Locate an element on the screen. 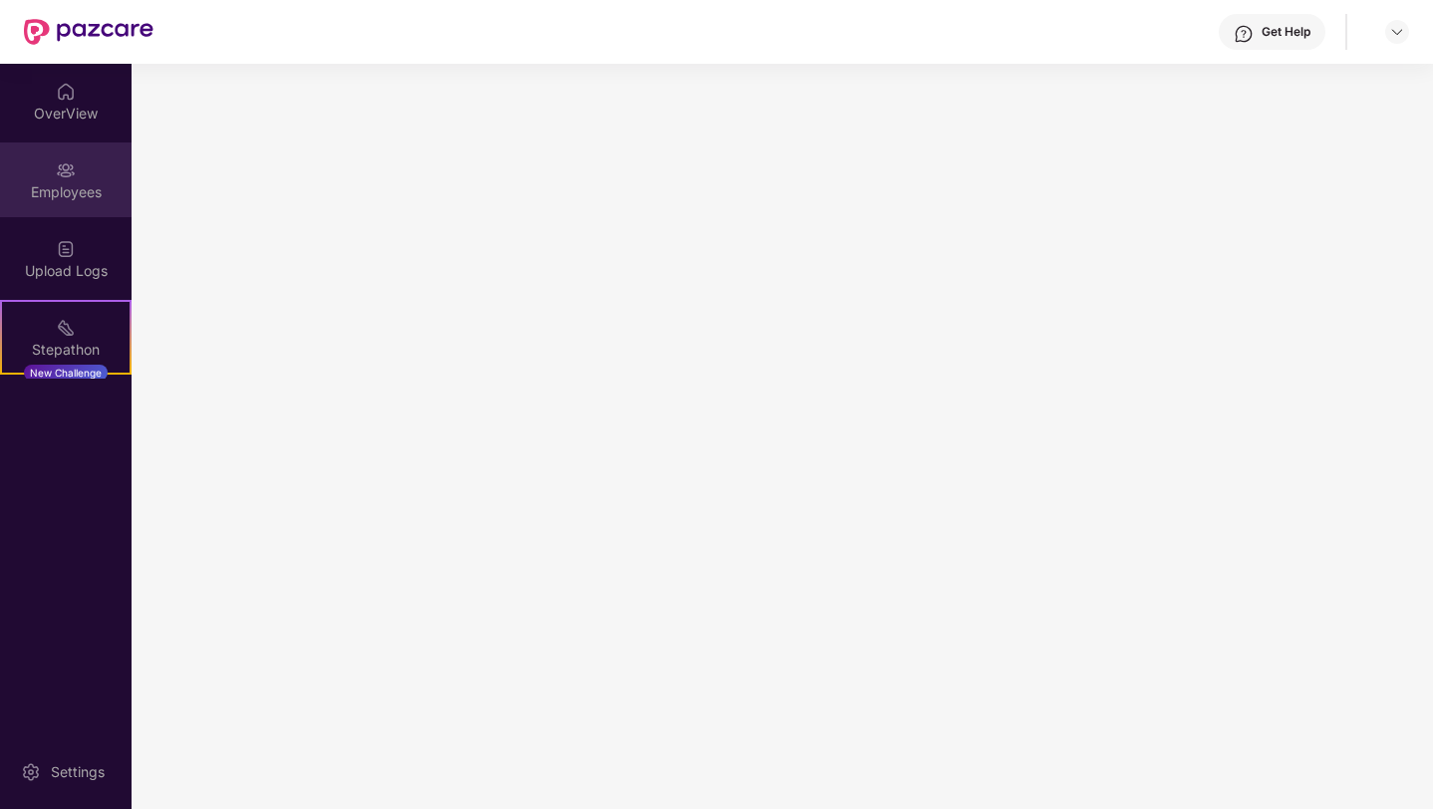  div: Settings is located at coordinates (78, 772).